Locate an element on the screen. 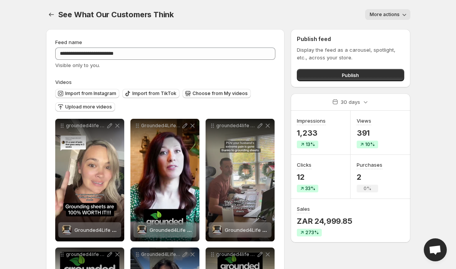 The image size is (456, 269). div: Grounded4Life website review video 51 1Grounded4Life SheetGrounded4Life Sheet is located at coordinates (165, 180).